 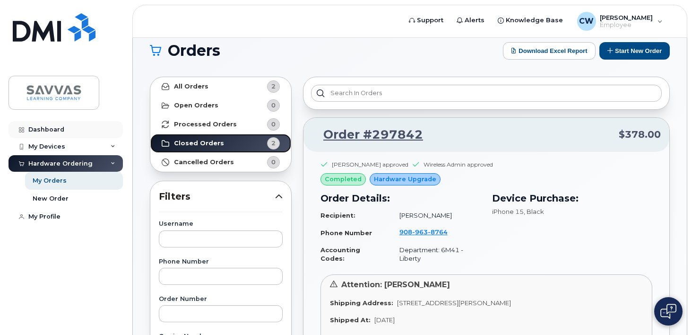 I want to click on strong: Phone Number, so click(x=346, y=233).